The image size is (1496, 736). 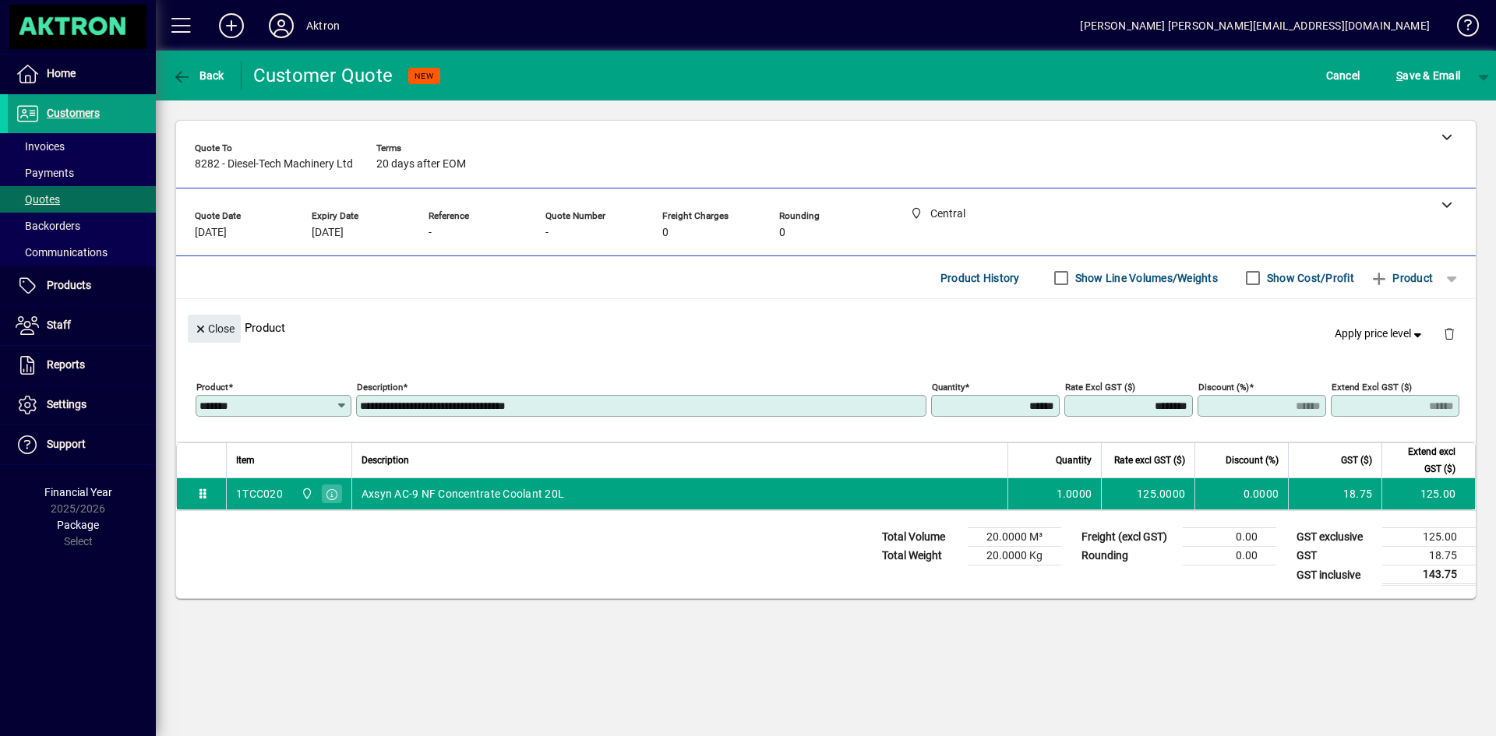 I want to click on td: GST, so click(x=1335, y=556).